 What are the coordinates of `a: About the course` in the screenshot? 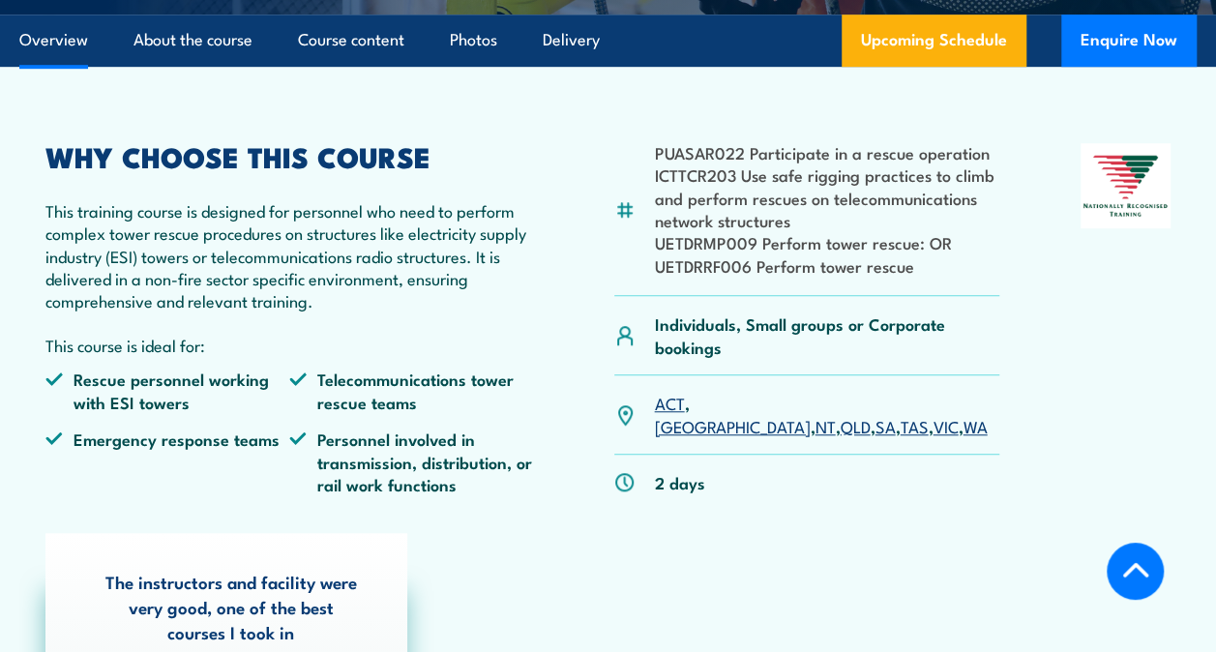 It's located at (193, 40).